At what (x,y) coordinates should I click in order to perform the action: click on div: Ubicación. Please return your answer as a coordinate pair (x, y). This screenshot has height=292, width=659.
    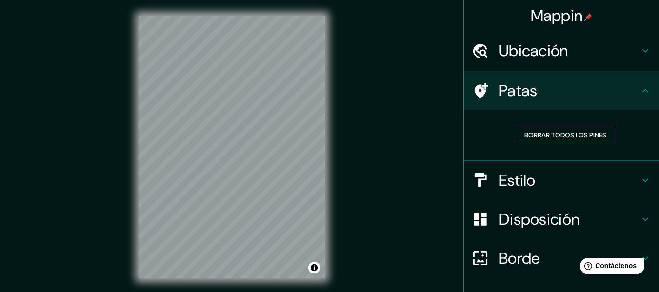
    Looking at the image, I should click on (562, 51).